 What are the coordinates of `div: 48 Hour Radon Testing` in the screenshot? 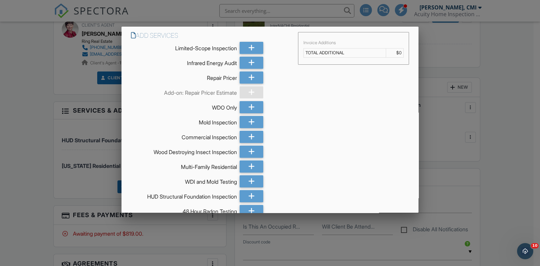 It's located at (184, 210).